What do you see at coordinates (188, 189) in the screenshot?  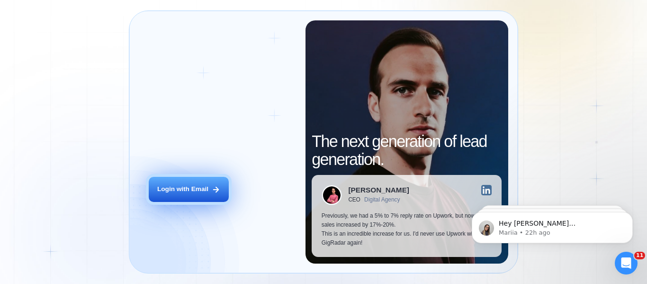 I see `button: Login with Email` at bounding box center [188, 189].